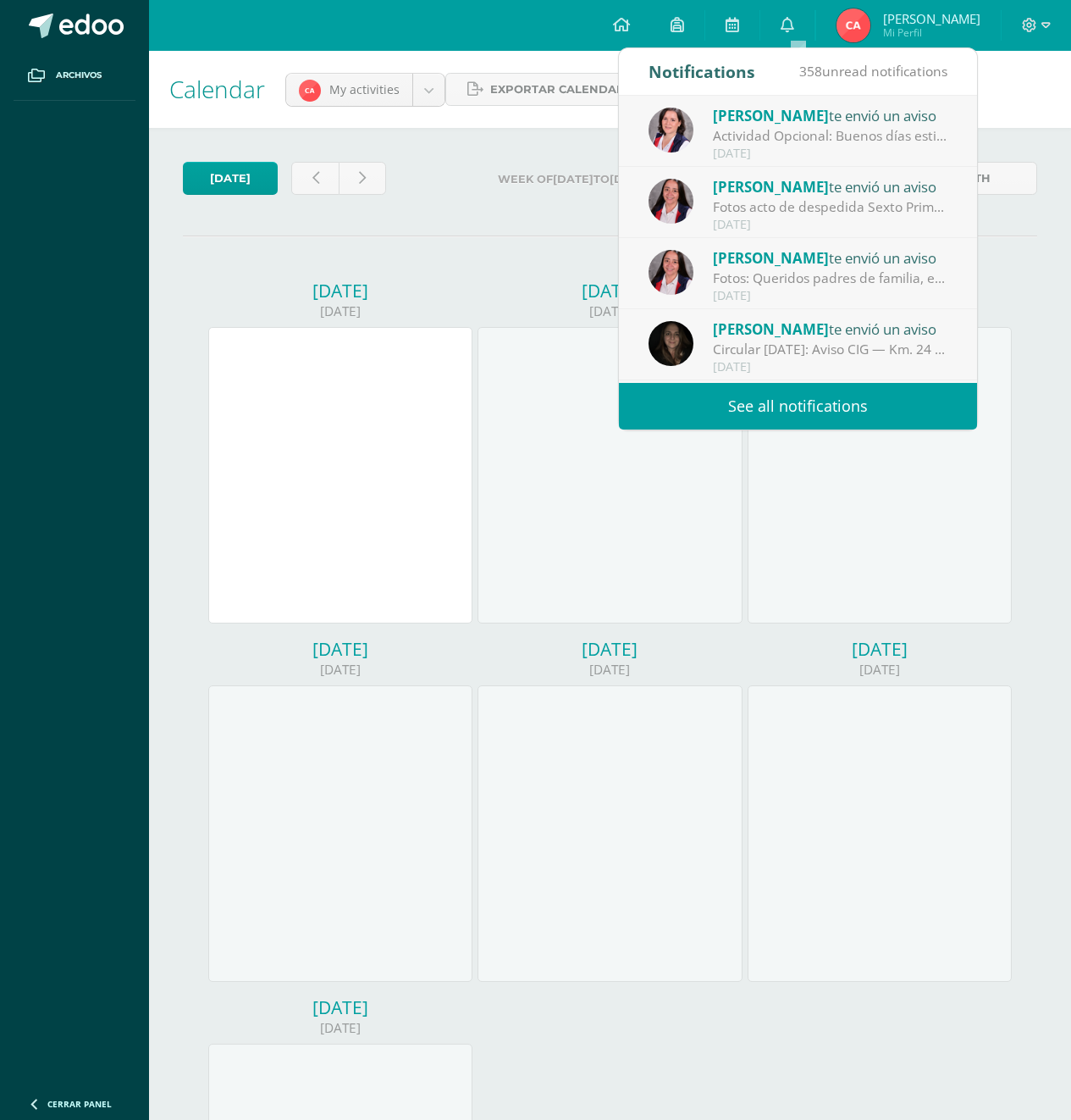  Describe the element at coordinates (671, 130) in the screenshot. I see `img: 63cf58ff7b2c2cbaeec53fdbe42421be.png` at that location.